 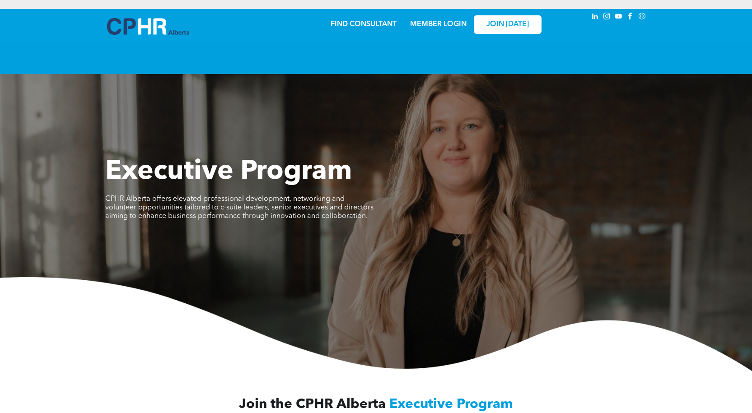 I want to click on a: instagram, so click(x=607, y=17).